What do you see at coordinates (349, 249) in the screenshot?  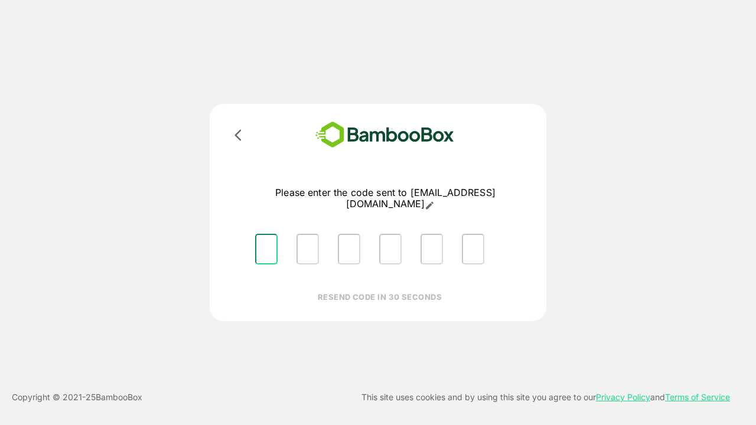 I see `input: Please enter OTP character 3` at bounding box center [349, 249].